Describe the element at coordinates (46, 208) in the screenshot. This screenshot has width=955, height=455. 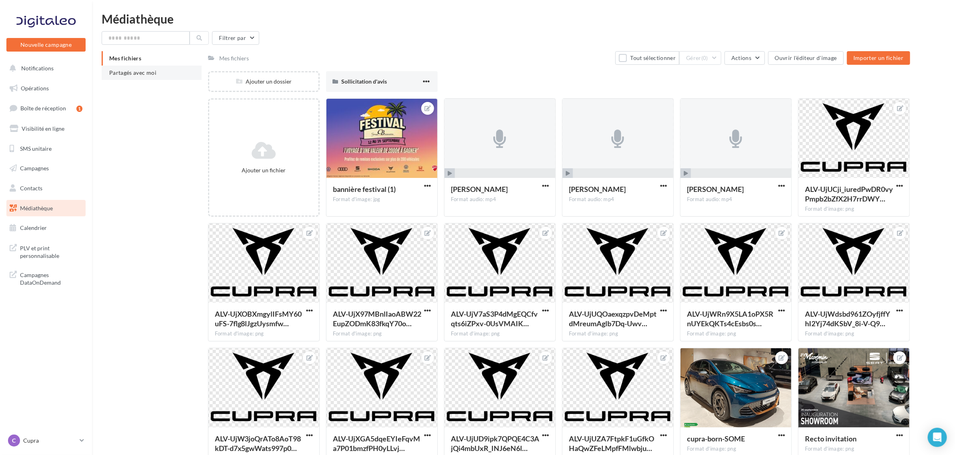
I see `a: Médiathèque` at that location.